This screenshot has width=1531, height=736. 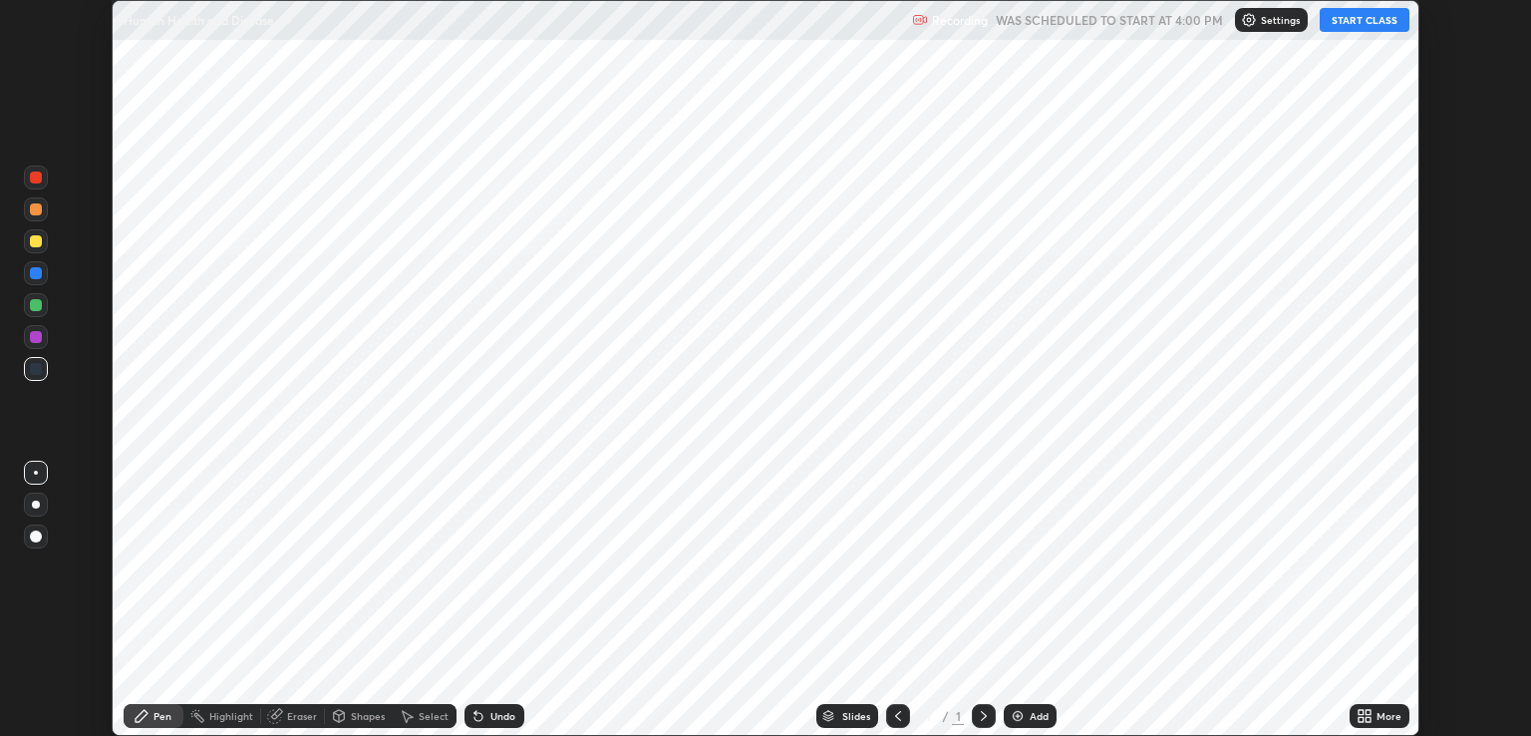 What do you see at coordinates (1249, 20) in the screenshot?
I see `img: class-settings-icons` at bounding box center [1249, 20].